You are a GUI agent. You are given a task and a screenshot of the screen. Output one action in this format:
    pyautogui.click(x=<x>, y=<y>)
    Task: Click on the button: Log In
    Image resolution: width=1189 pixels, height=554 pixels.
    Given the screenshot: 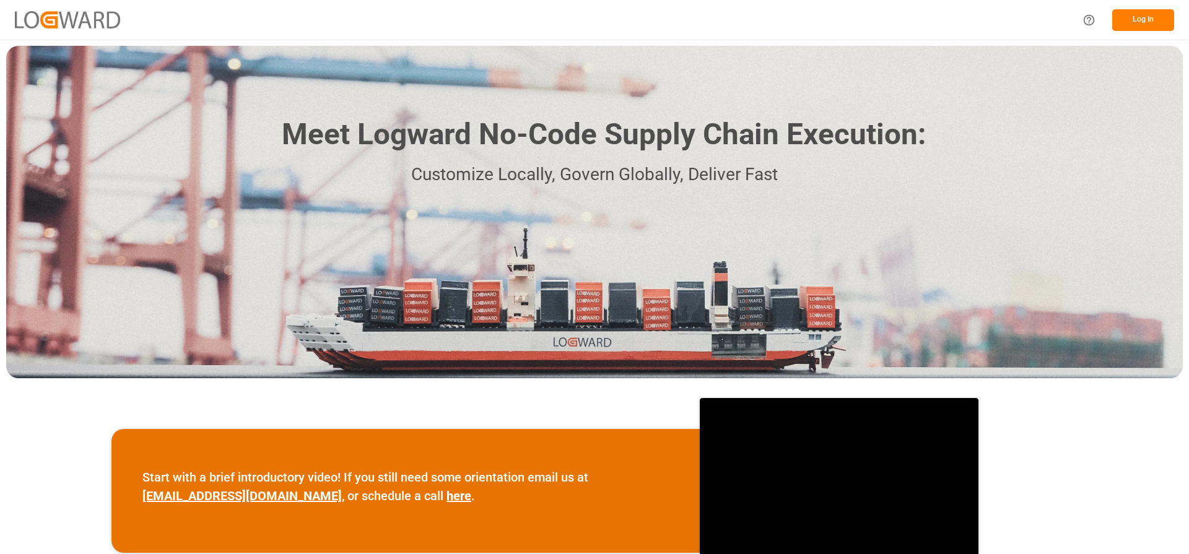 What is the action you would take?
    pyautogui.click(x=1144, y=20)
    